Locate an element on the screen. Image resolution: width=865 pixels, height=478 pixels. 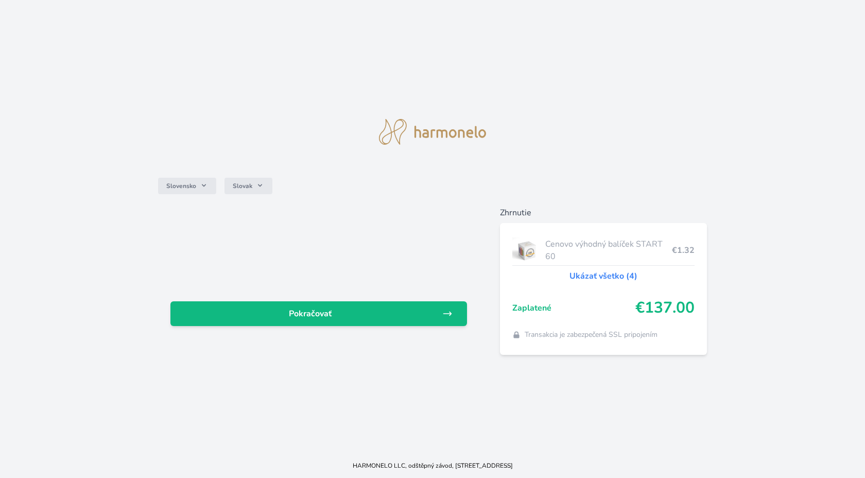
span: Pokračovať is located at coordinates (310, 313).